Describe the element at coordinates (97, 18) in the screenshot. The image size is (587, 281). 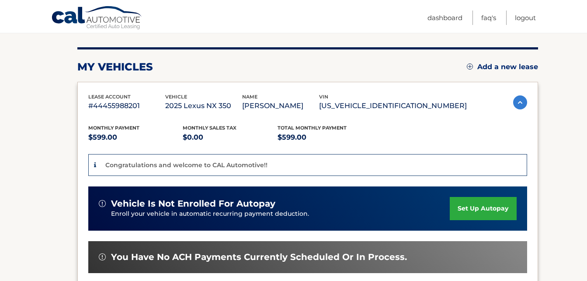
I see `a: Cal Automotive` at that location.